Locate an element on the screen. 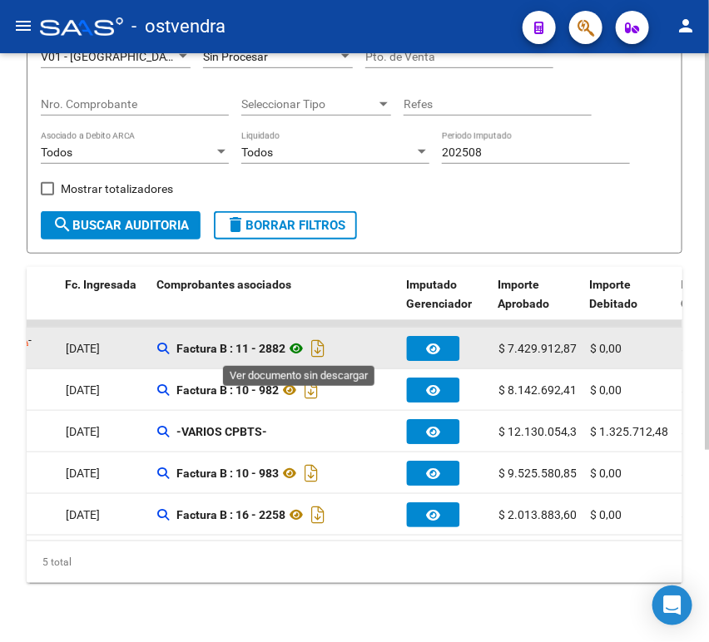 The width and height of the screenshot is (709, 642). strong: Factura B : 10 - 983 is located at coordinates (227, 473).